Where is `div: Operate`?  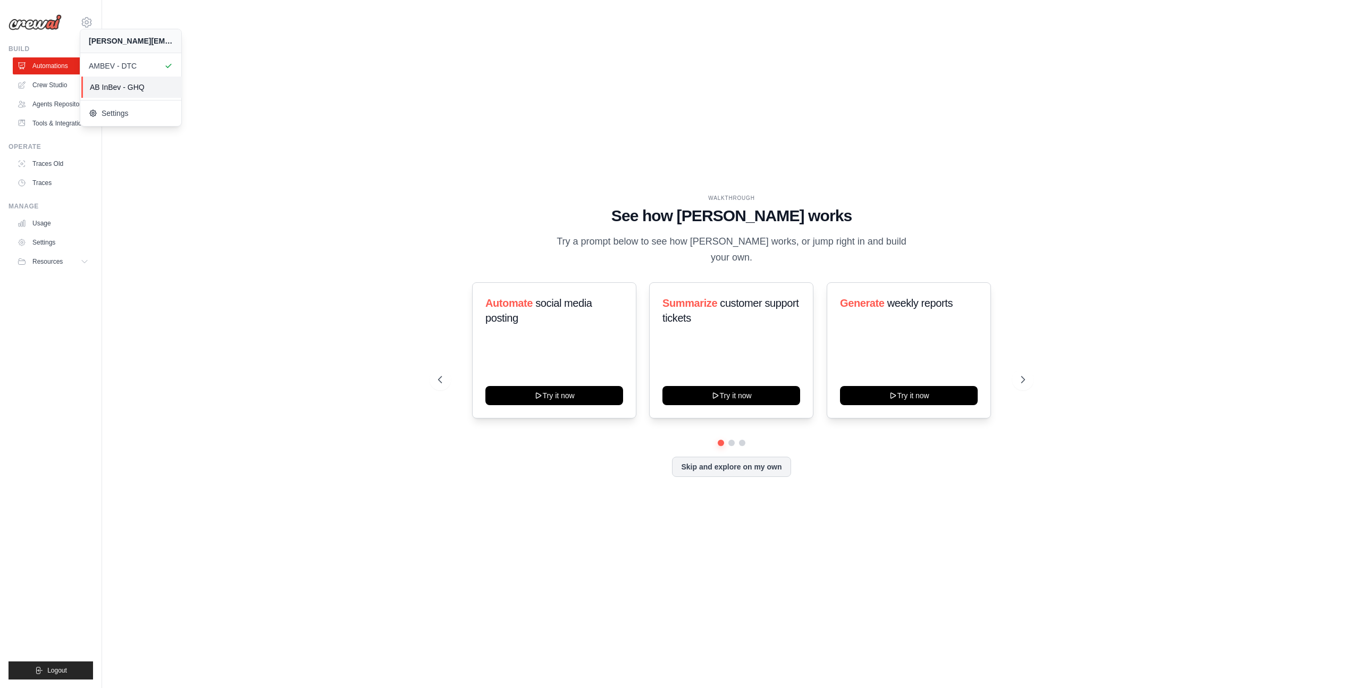
div: Operate is located at coordinates (51, 147).